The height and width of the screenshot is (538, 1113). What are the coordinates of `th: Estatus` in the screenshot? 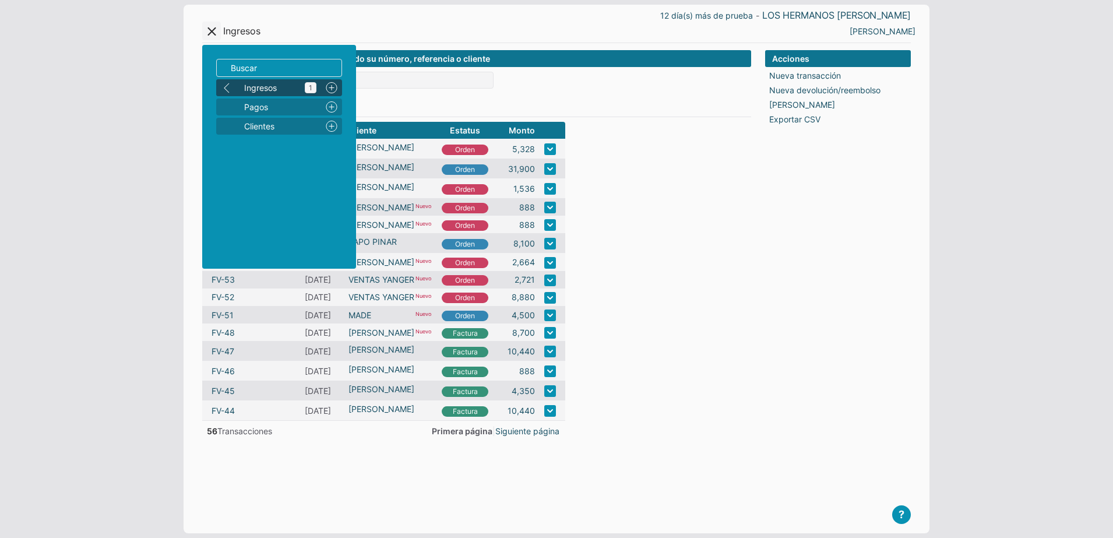 It's located at (465, 130).